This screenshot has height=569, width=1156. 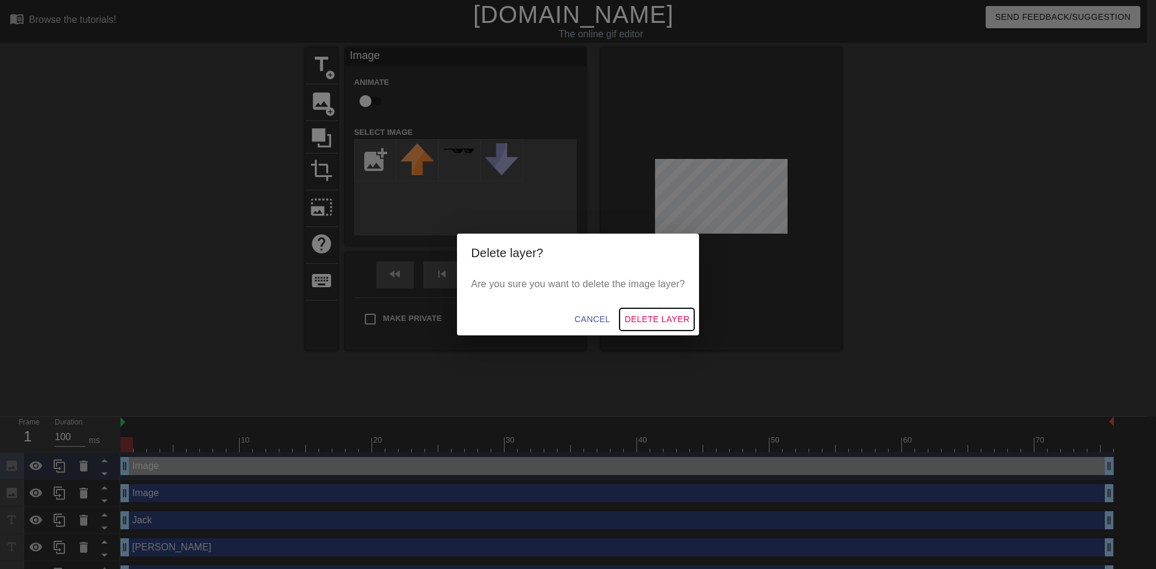 I want to click on span: Cancel, so click(x=592, y=319).